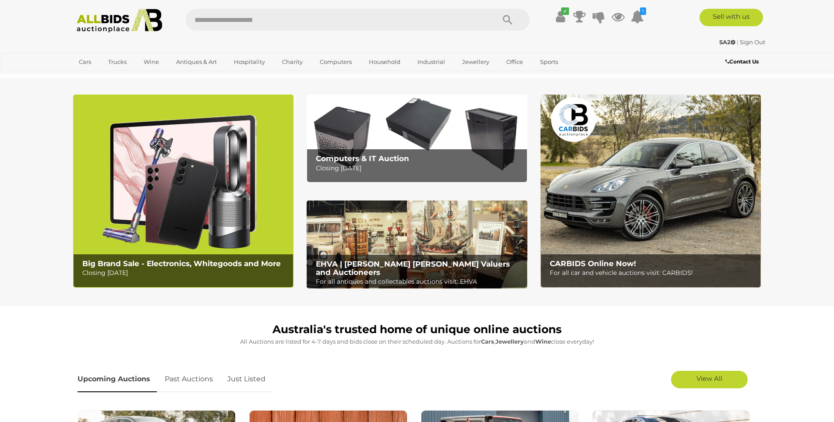 This screenshot has height=422, width=834. I want to click on img: Allbids.com.au, so click(119, 21).